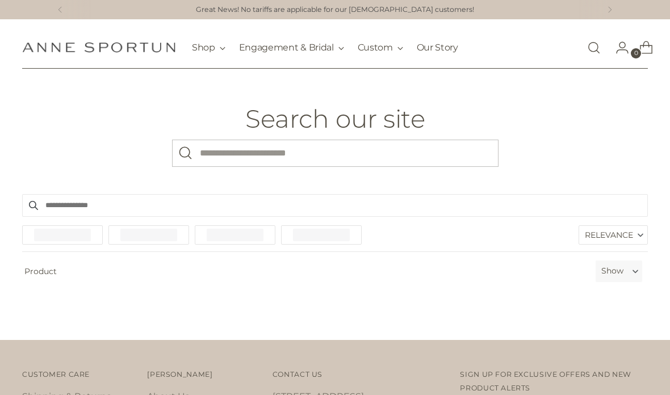 The image size is (670, 395). What do you see at coordinates (608, 235) in the screenshot?
I see `span: Relevance` at bounding box center [608, 235].